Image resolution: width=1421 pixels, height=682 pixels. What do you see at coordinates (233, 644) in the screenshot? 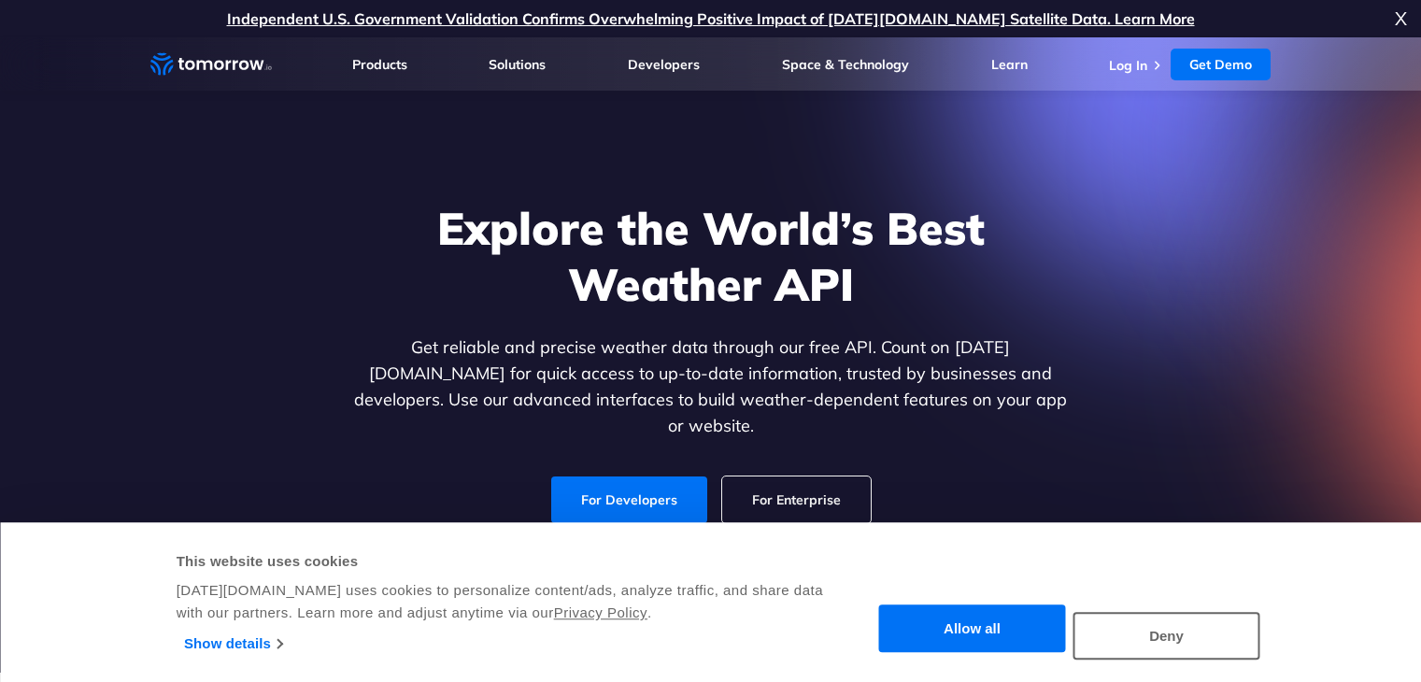
I see `a: Show details` at bounding box center [233, 644].